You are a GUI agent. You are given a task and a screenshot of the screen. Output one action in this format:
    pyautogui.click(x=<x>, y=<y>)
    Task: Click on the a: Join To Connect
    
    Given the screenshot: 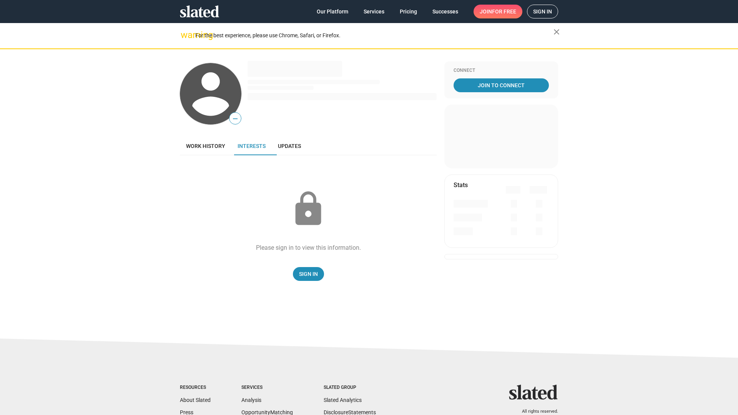 What is the action you would take?
    pyautogui.click(x=501, y=85)
    